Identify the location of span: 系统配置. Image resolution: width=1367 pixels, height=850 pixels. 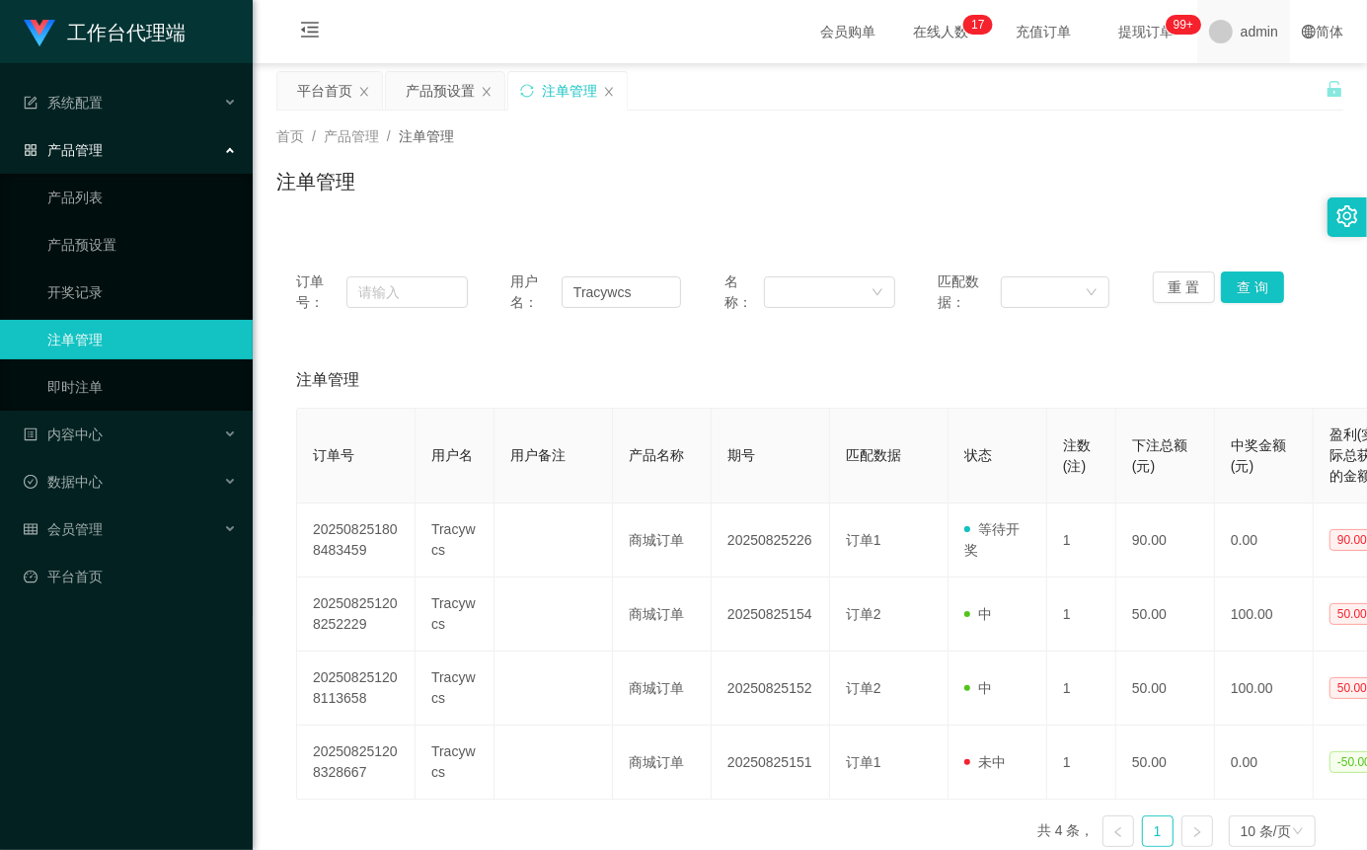
(63, 103).